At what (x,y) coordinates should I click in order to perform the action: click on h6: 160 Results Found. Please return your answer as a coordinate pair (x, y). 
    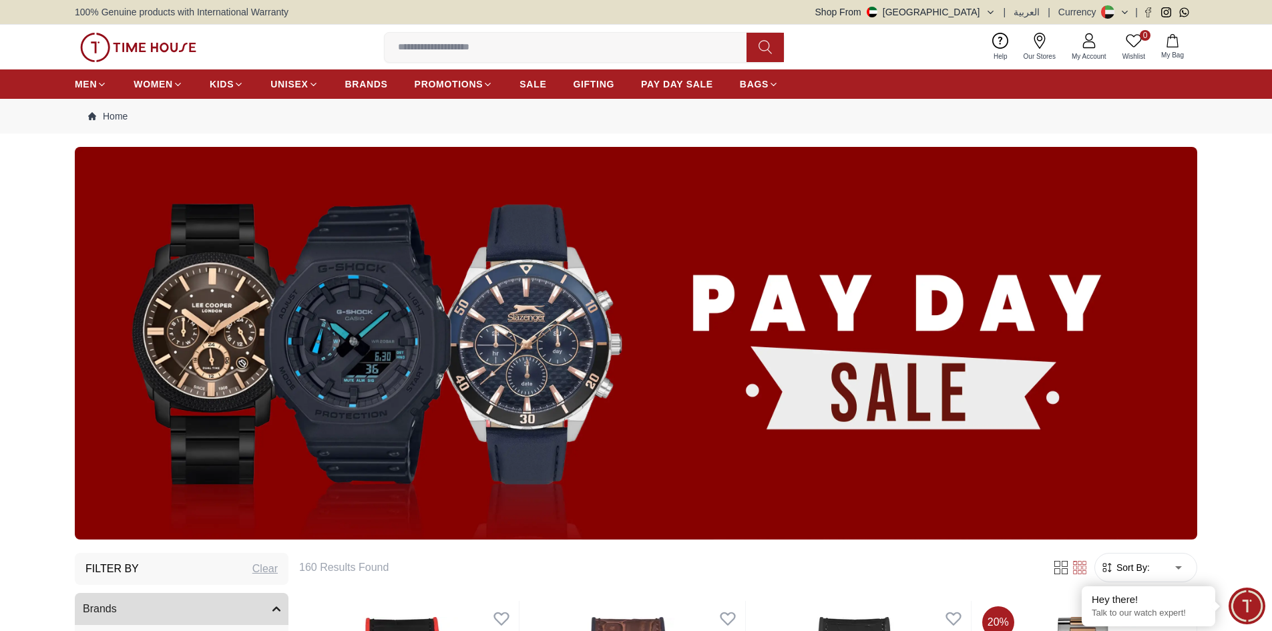
    Looking at the image, I should click on (667, 568).